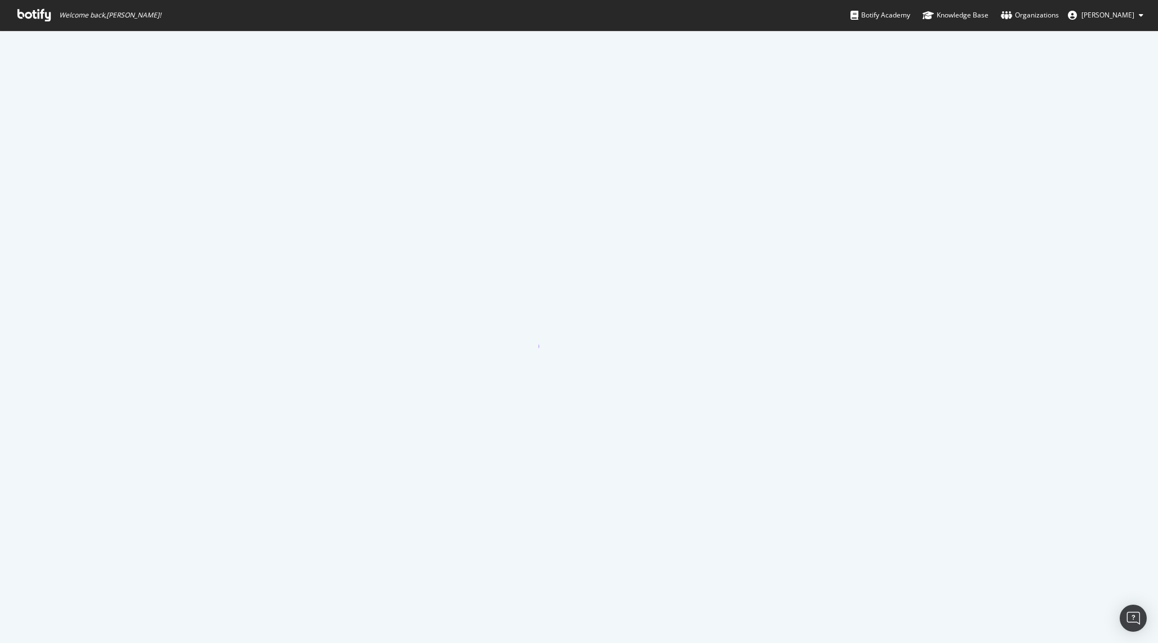 Image resolution: width=1158 pixels, height=643 pixels. What do you see at coordinates (1029, 15) in the screenshot?
I see `div: Organizations` at bounding box center [1029, 15].